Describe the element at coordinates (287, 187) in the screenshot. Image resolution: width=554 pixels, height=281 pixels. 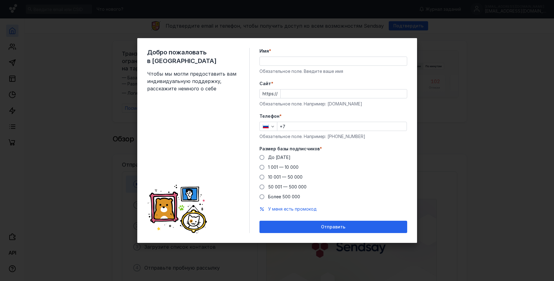
I see `span: 50 001 — 500 000` at that location.